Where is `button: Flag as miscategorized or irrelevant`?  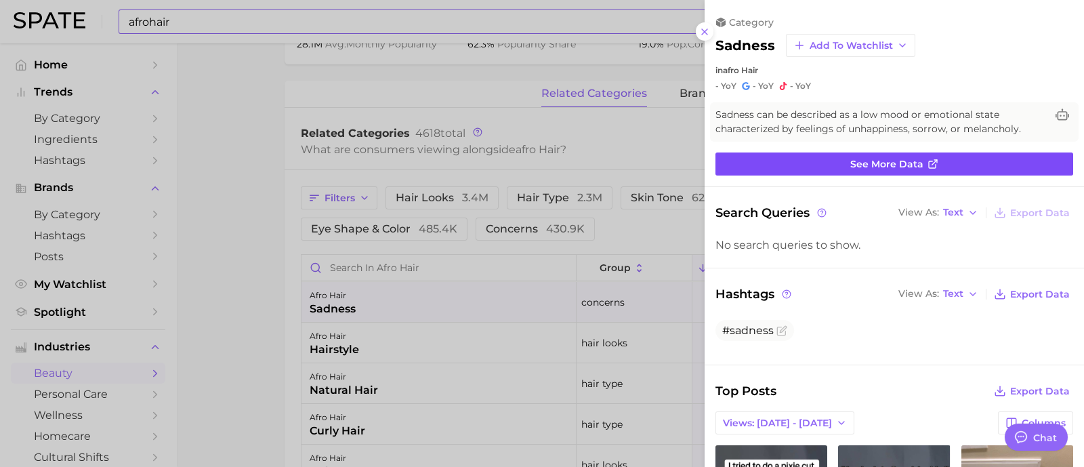 button: Flag as miscategorized or irrelevant is located at coordinates (782, 331).